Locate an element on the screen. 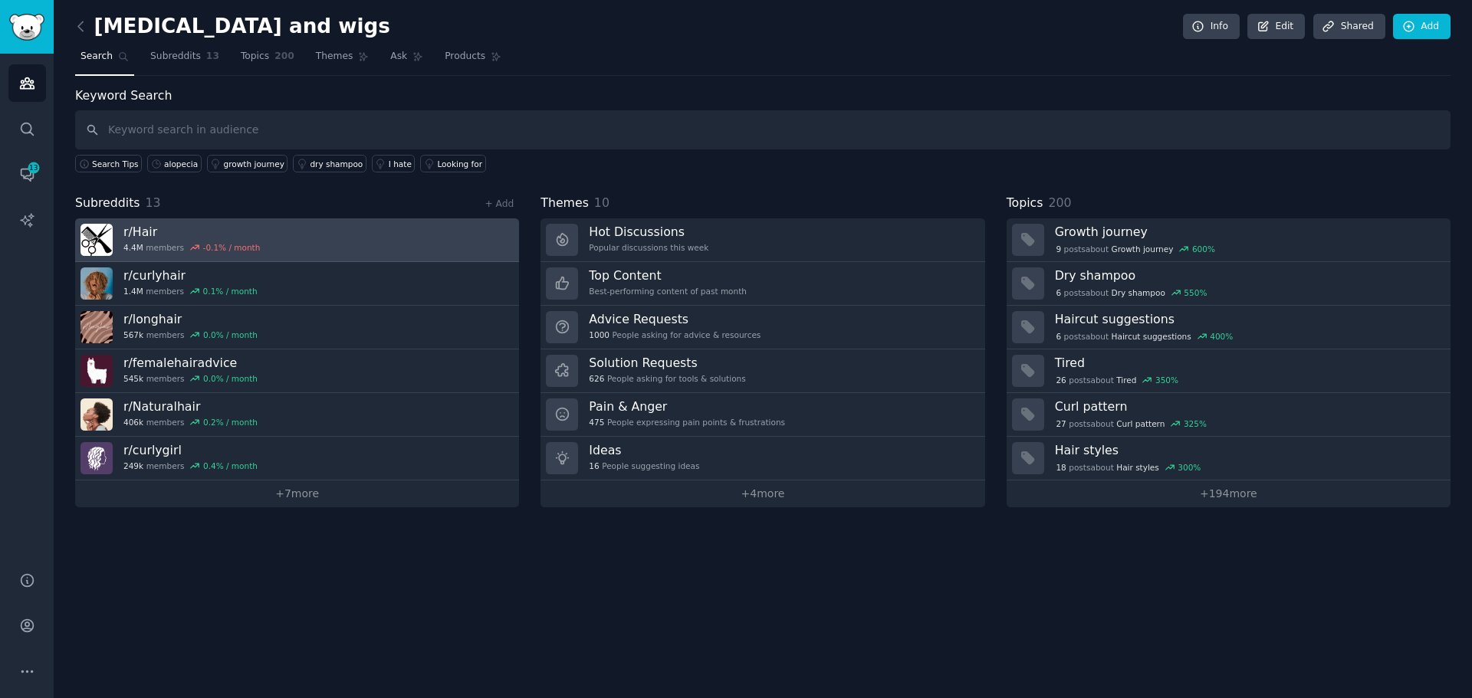 This screenshot has width=1472, height=698. a: Topics200 is located at coordinates (267, 60).